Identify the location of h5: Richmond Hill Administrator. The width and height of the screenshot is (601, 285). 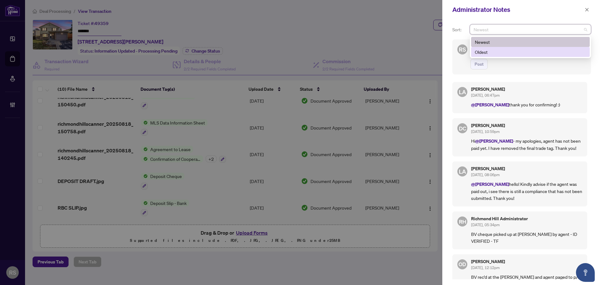
(526, 219).